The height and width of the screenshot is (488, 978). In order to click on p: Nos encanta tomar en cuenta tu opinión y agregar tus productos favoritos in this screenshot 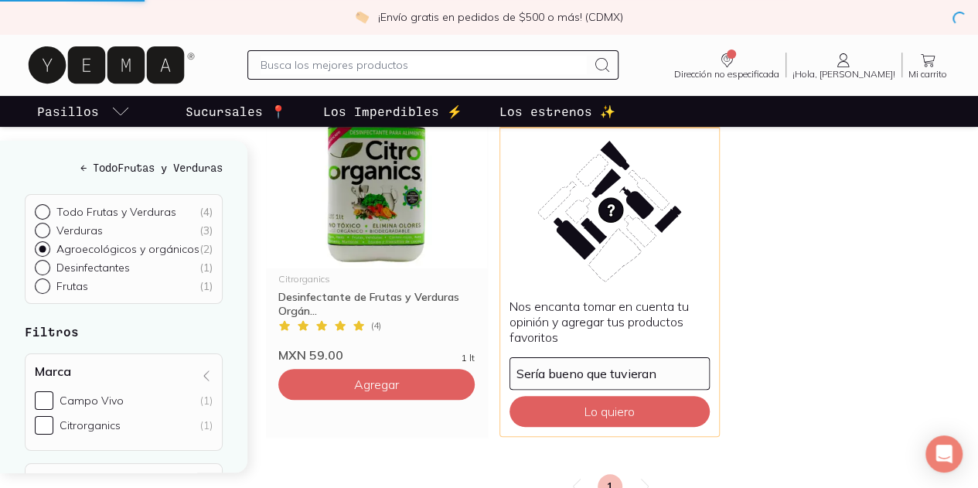, I will do `click(610, 322)`.